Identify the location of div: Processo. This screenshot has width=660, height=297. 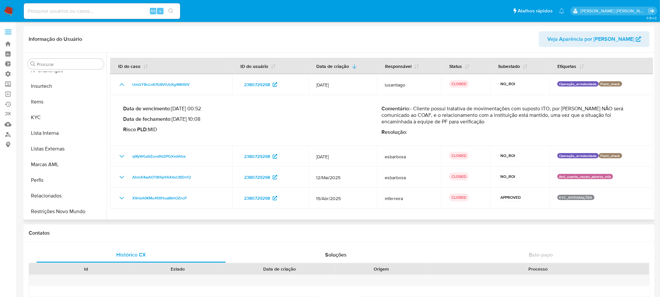
(538, 269).